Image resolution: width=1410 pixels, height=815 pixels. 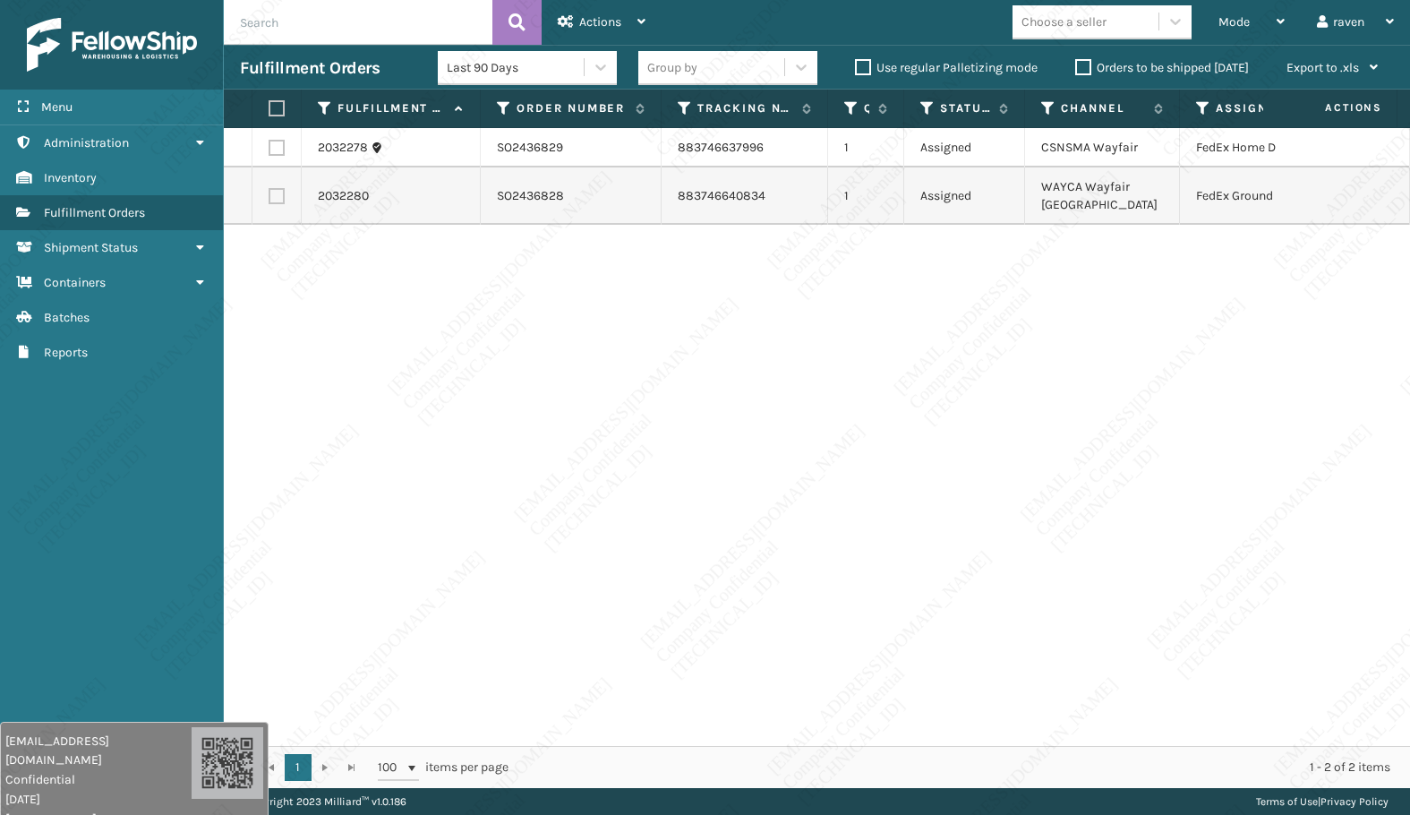 I want to click on a: 2032280, so click(x=343, y=196).